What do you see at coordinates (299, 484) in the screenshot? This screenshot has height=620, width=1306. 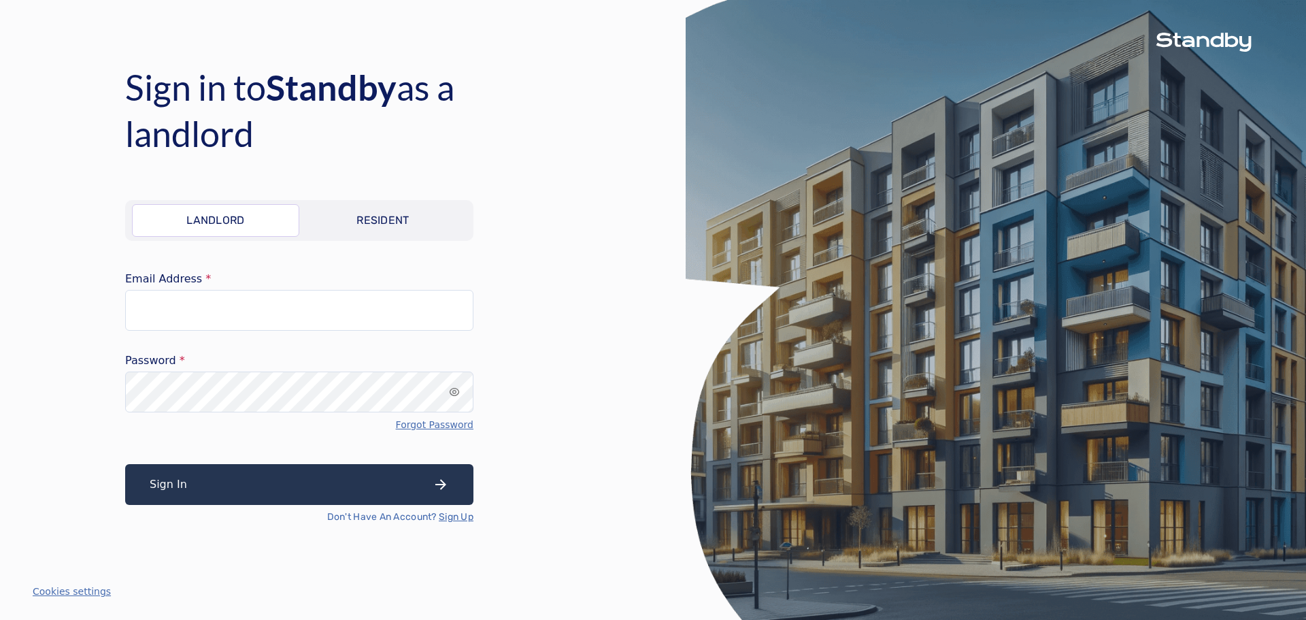 I see `button: Sign In` at bounding box center [299, 484].